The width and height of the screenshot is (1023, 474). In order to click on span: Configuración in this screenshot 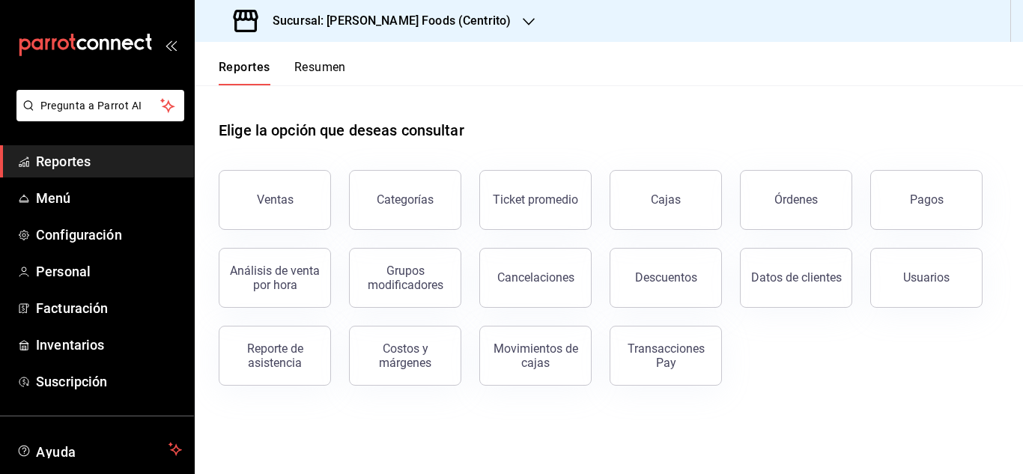, I will do `click(109, 234)`.